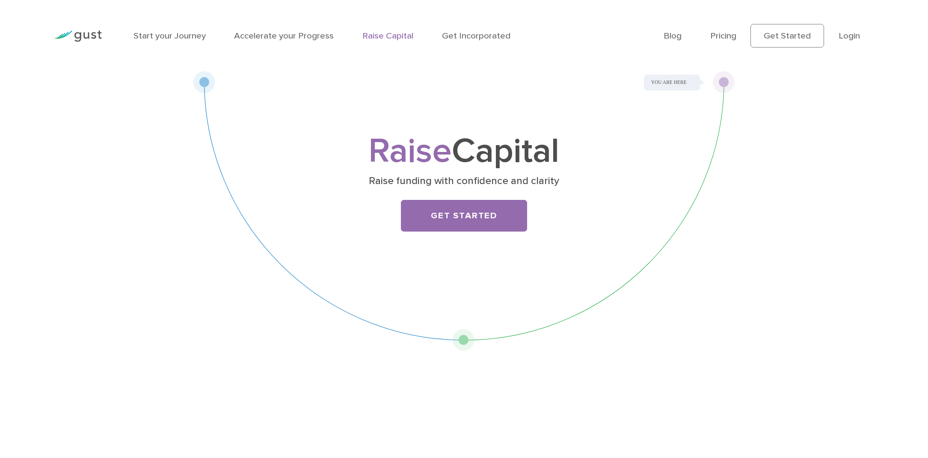 The image size is (928, 458). I want to click on img: Gust Logo, so click(78, 36).